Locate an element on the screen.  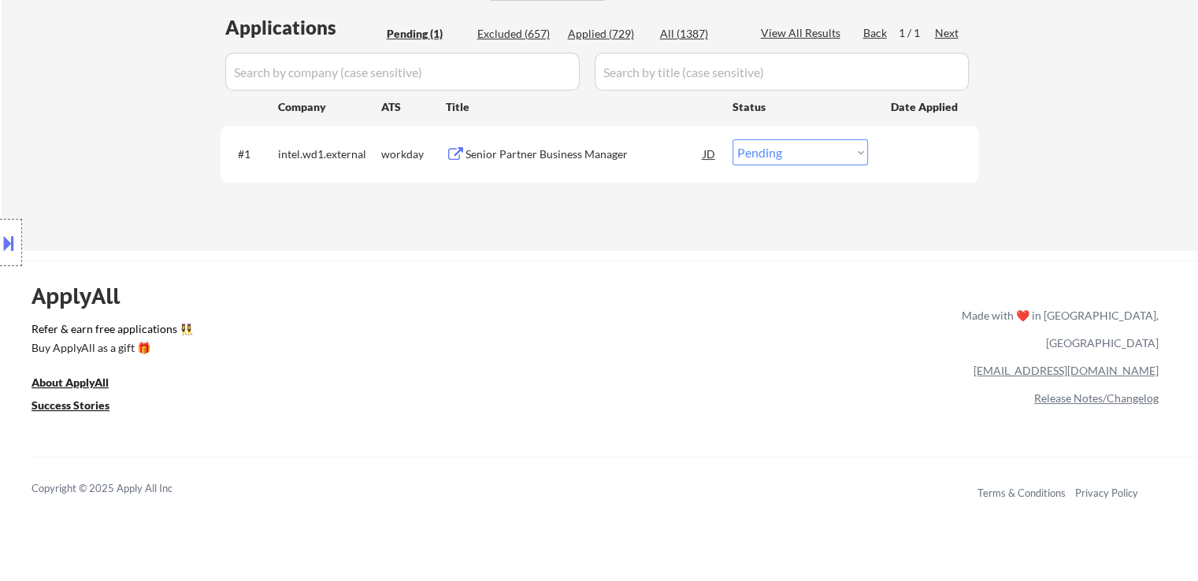
div: Senior Partner Business Manager is located at coordinates (584, 154).